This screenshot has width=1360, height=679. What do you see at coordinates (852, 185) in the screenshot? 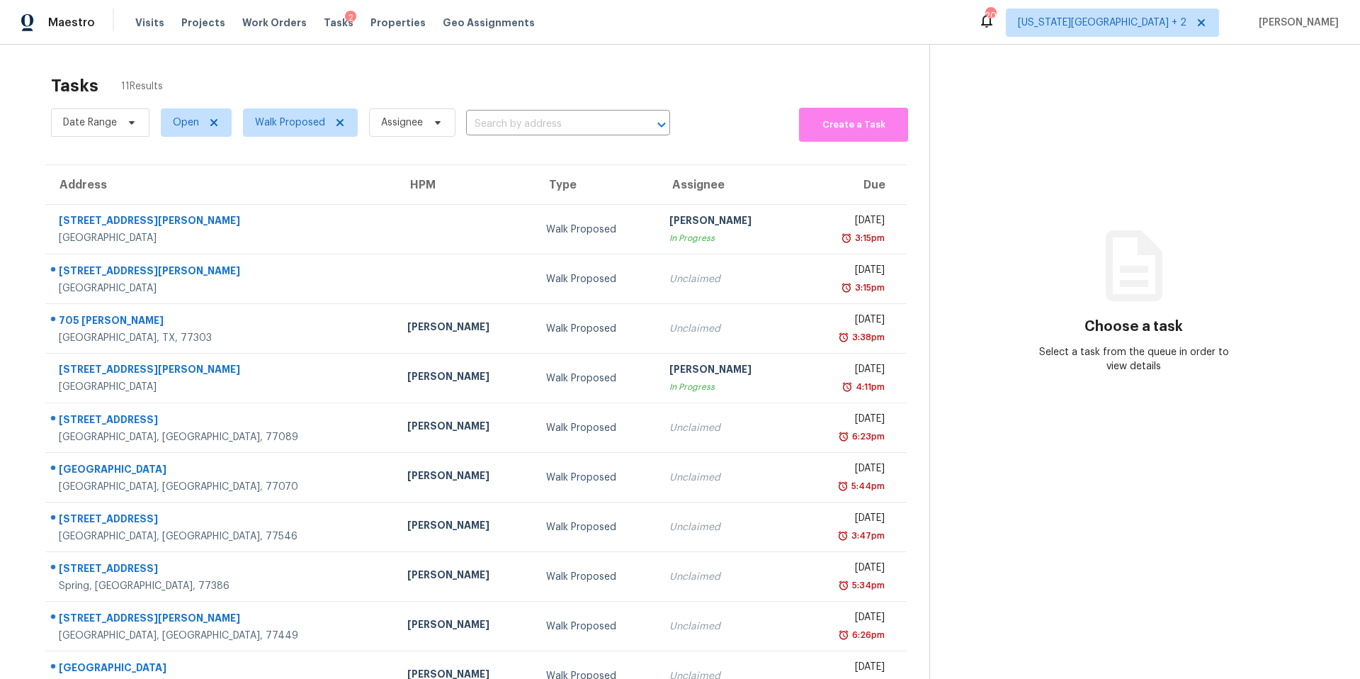
I see `th: Due` at bounding box center [852, 185].